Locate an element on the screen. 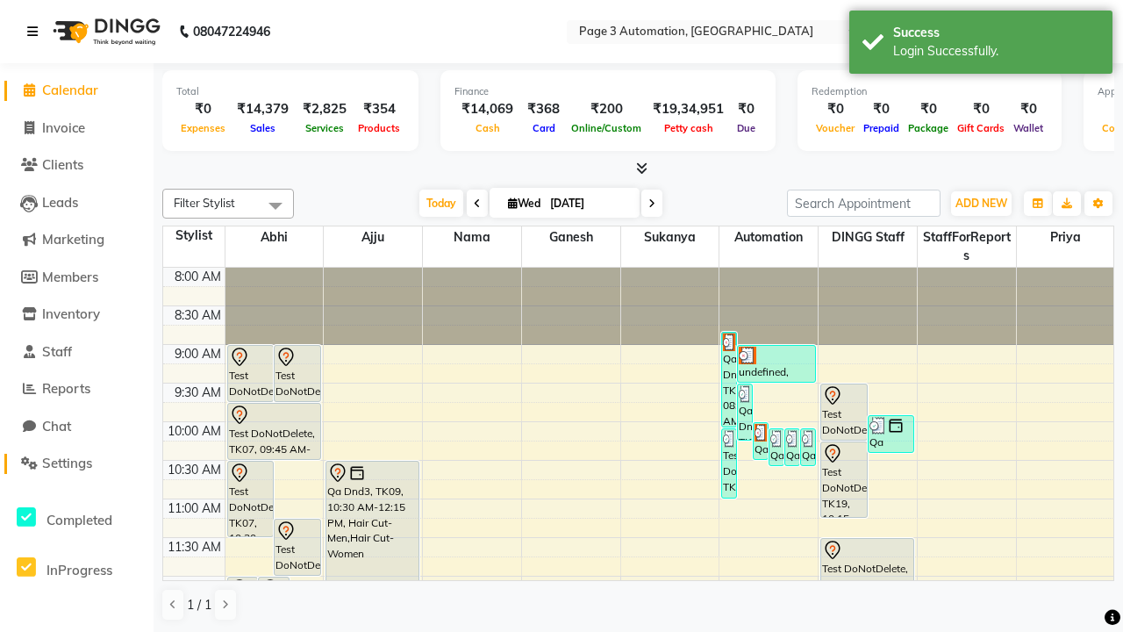 The height and width of the screenshot is (632, 1123). span: Package is located at coordinates (929, 128).